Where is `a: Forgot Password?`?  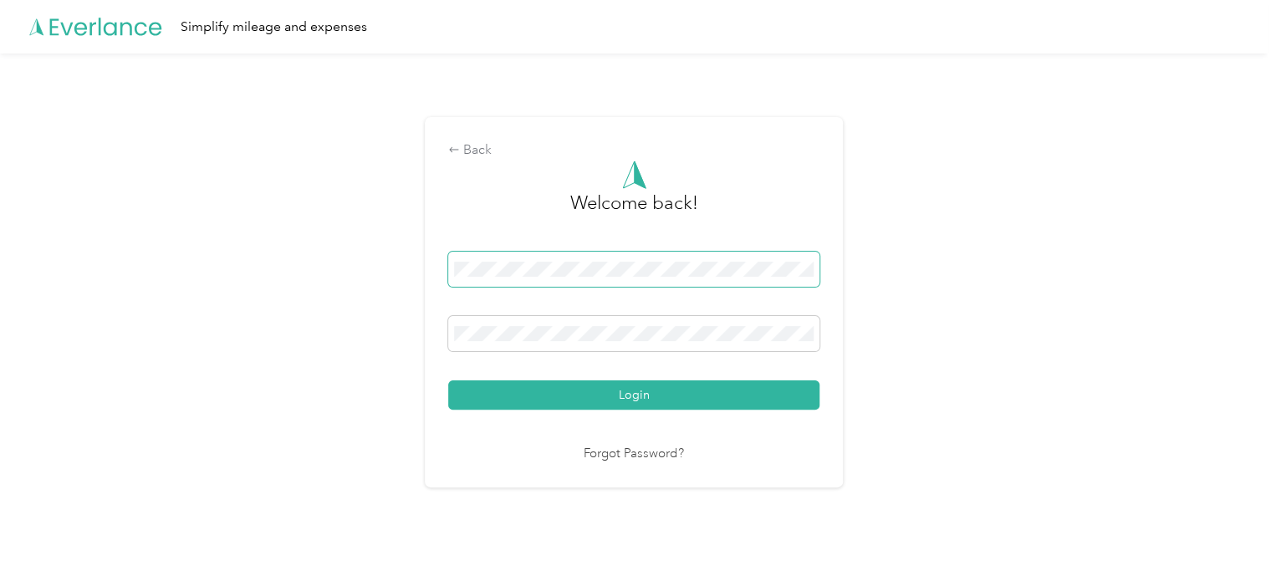
a: Forgot Password? is located at coordinates (634, 454).